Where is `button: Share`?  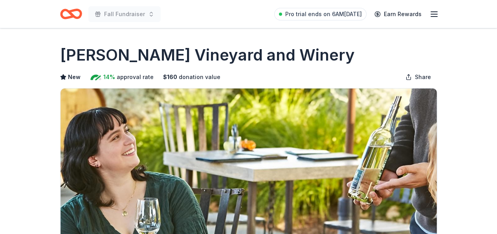
button: Share is located at coordinates (418, 77).